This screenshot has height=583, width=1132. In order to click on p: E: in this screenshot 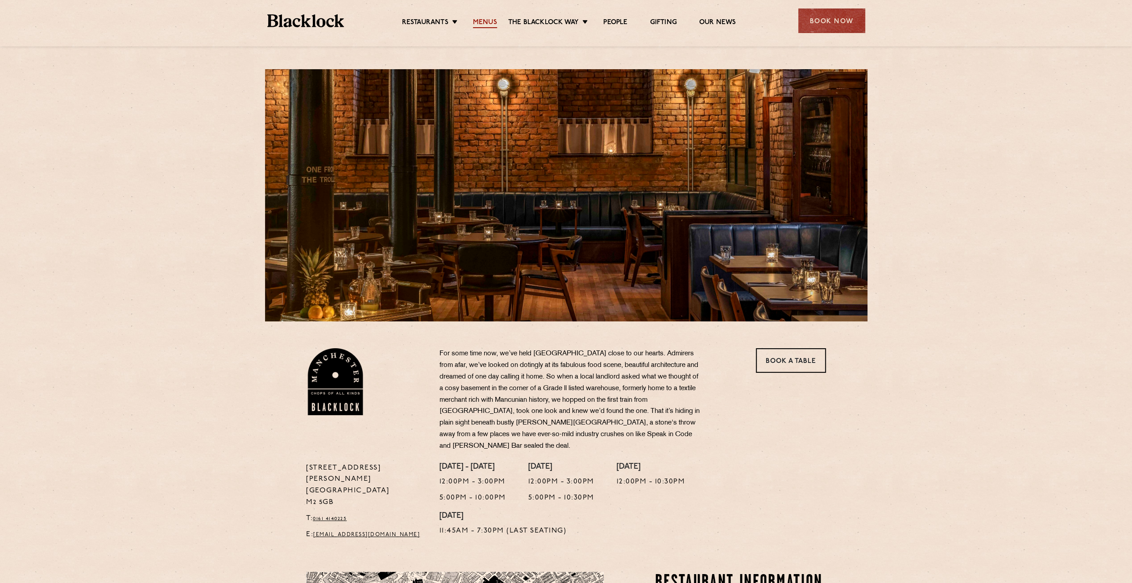, I will do `click(366, 534)`.